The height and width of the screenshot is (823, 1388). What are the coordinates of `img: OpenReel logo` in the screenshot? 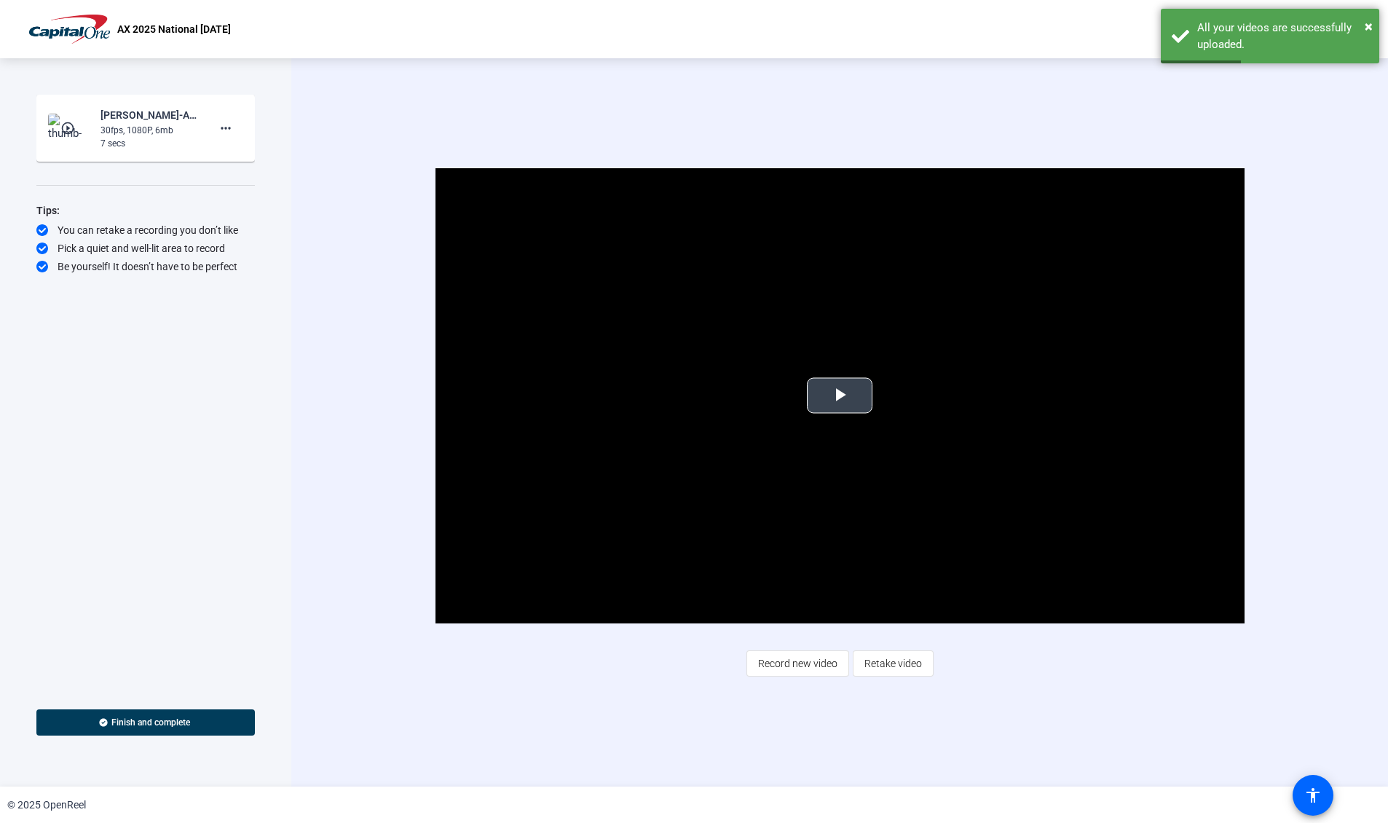 It's located at (69, 29).